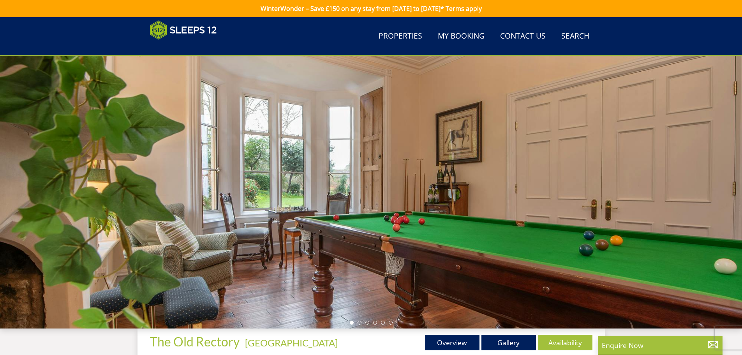 This screenshot has height=355, width=742. I want to click on span: The Old Rectory, so click(195, 341).